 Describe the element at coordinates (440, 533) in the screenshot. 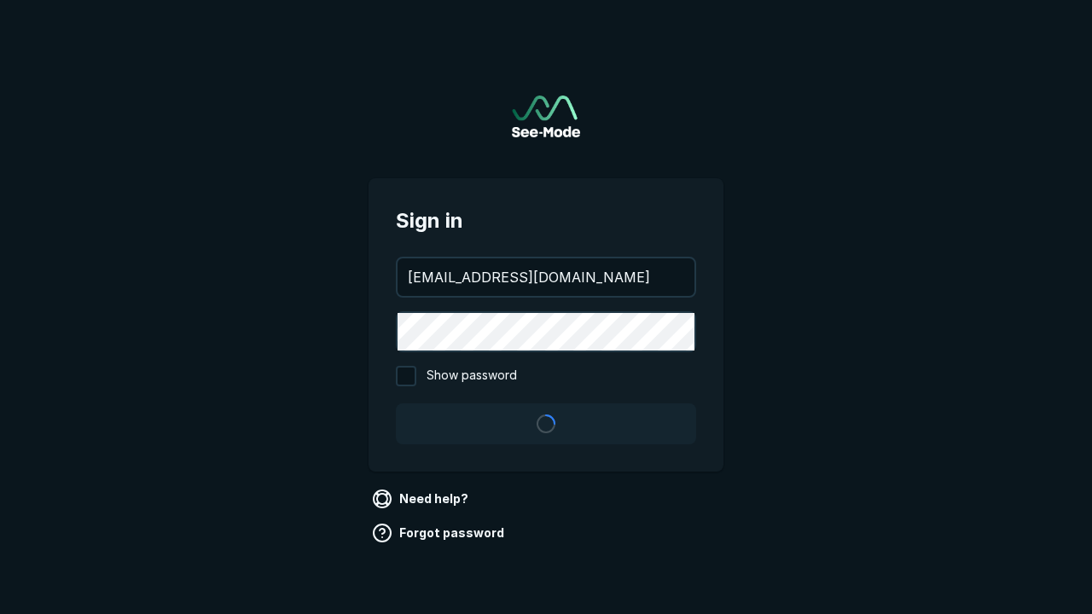

I see `a: Forgot password` at that location.